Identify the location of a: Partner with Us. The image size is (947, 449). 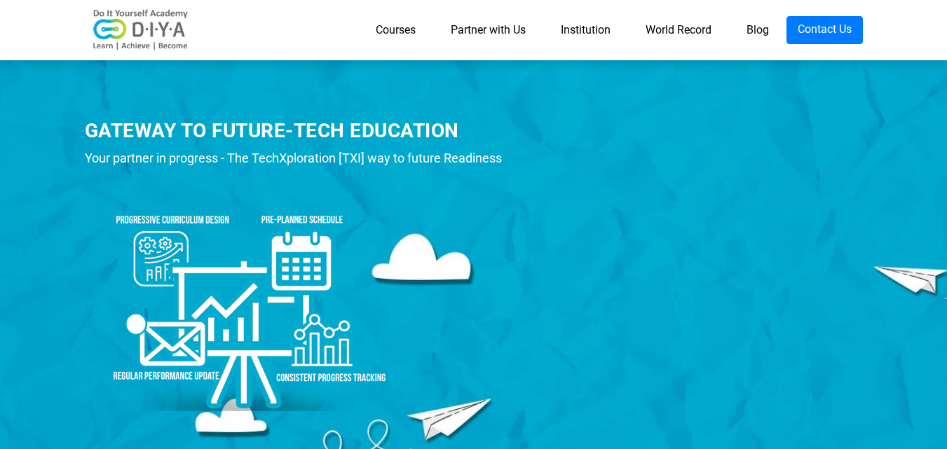
(488, 30).